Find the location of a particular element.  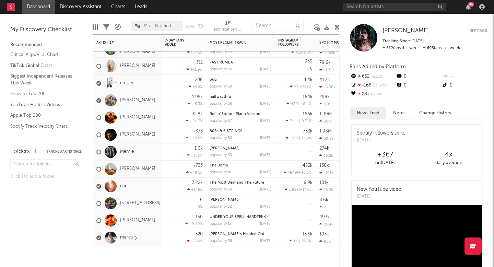

div: 1.98M is located at coordinates (325, 131).